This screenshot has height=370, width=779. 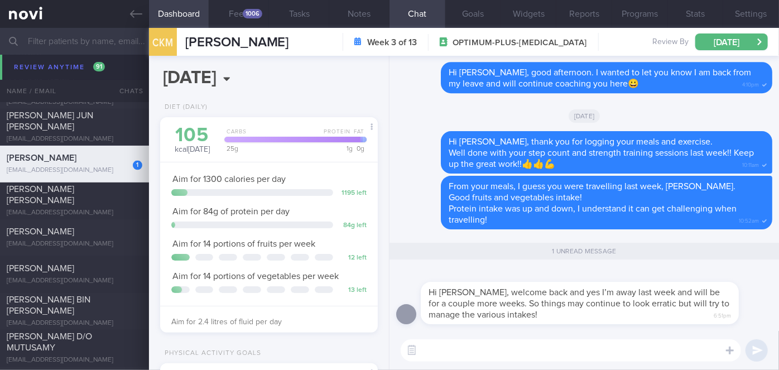 I want to click on span: Protein intake was up and down, I understand it can get challenging when travelling!, so click(x=592, y=214).